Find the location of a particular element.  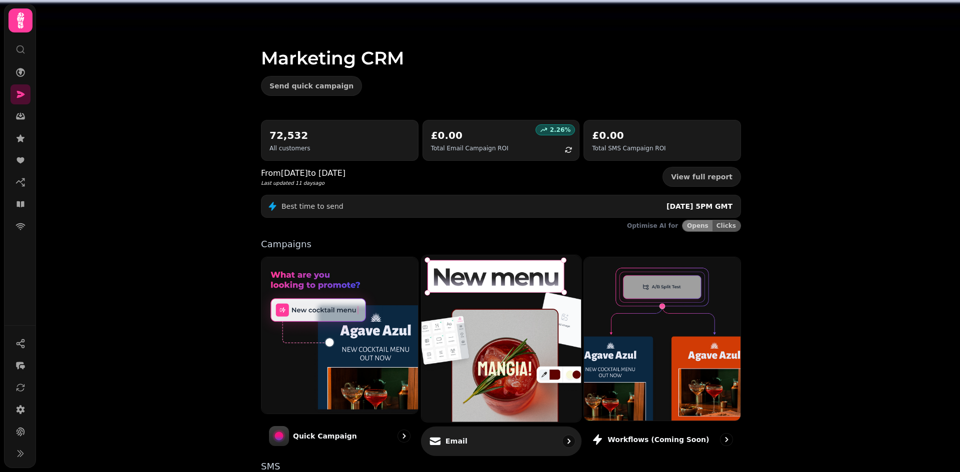

p: Quick Campaign is located at coordinates (325, 436).